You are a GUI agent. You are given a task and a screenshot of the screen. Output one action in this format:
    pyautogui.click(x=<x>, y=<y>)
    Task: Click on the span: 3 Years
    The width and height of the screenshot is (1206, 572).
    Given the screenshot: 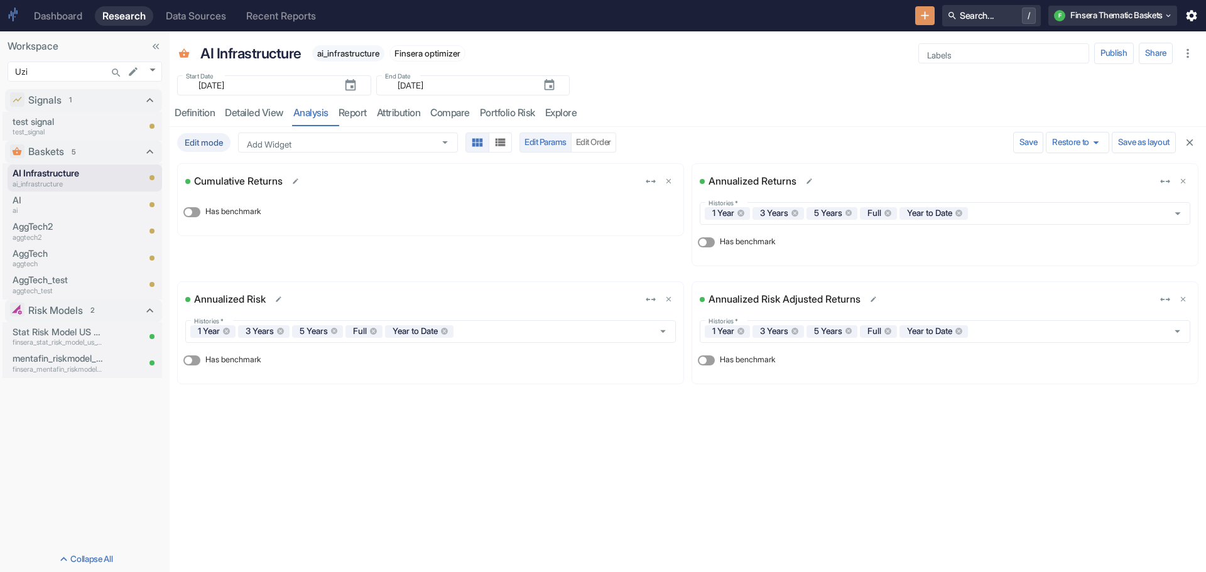 What is the action you would take?
    pyautogui.click(x=259, y=331)
    